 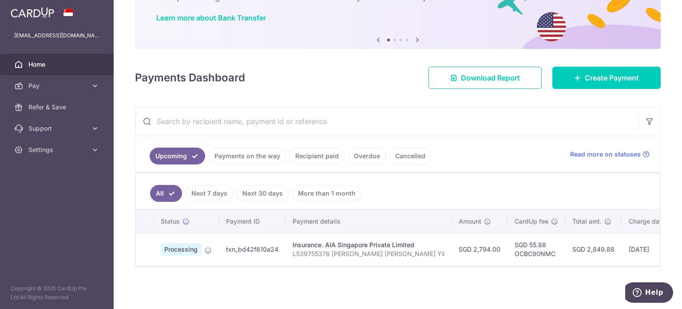 I want to click on a: Create Payment, so click(x=607, y=78).